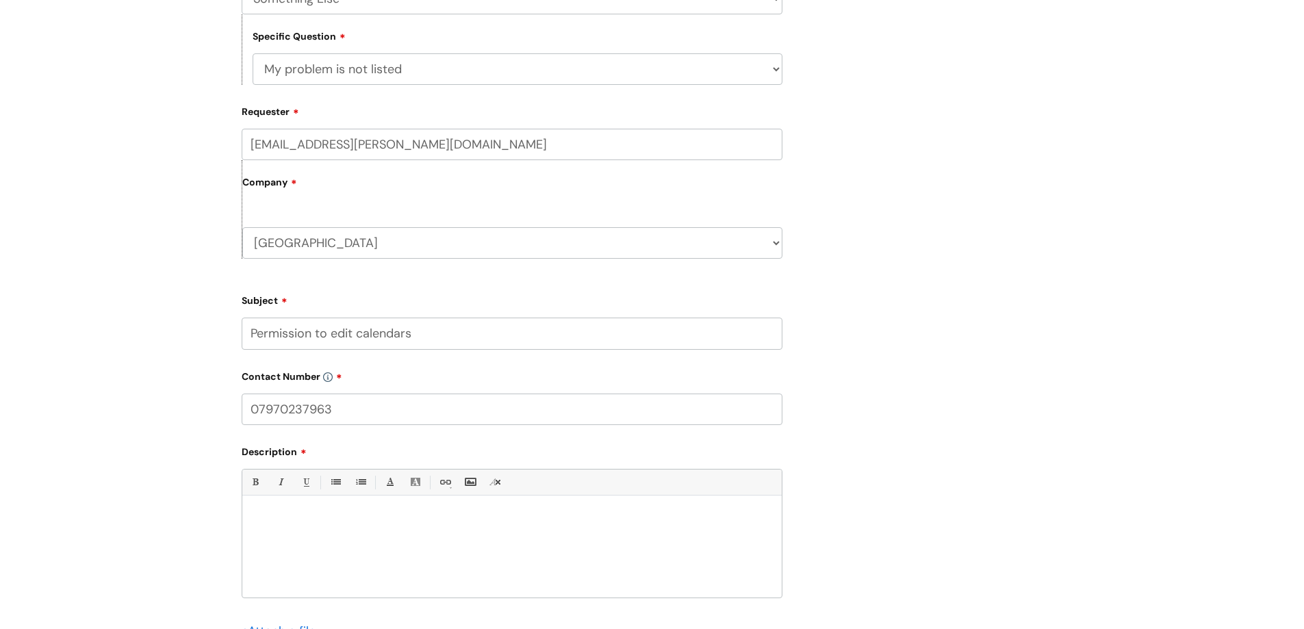  What do you see at coordinates (299, 36) in the screenshot?
I see `label: Specific Question` at bounding box center [299, 36].